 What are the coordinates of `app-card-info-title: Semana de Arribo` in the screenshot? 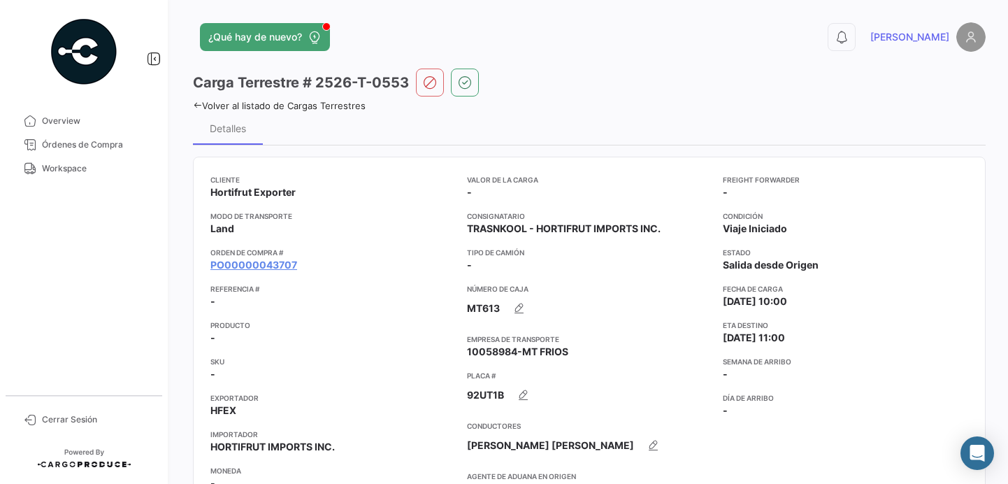 It's located at (845, 361).